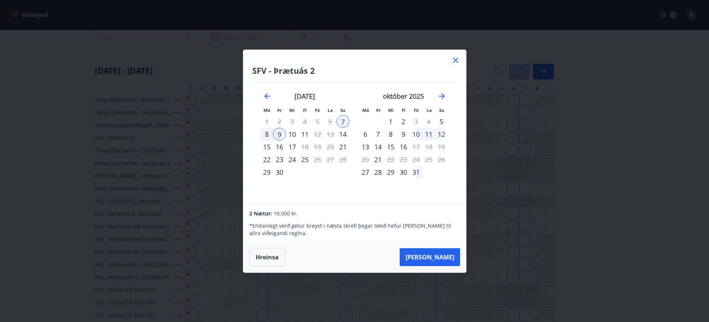 This screenshot has height=322, width=709. What do you see at coordinates (416, 147) in the screenshot?
I see `td: Choose föstudagur, 17. október 2025 as your check-in date. It’s available.` at bounding box center [416, 147].